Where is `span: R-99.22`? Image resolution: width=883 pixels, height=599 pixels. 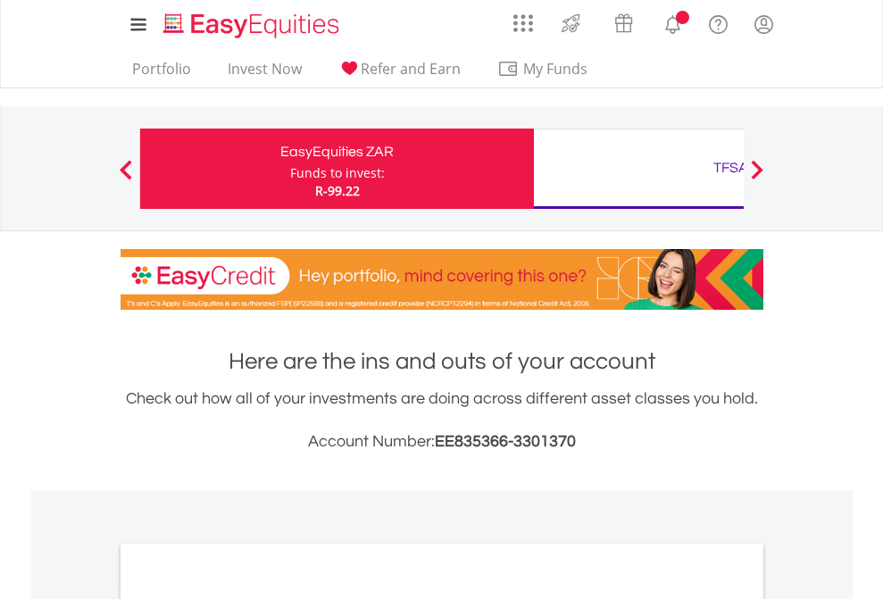 span: R-99.22 is located at coordinates (337, 190).